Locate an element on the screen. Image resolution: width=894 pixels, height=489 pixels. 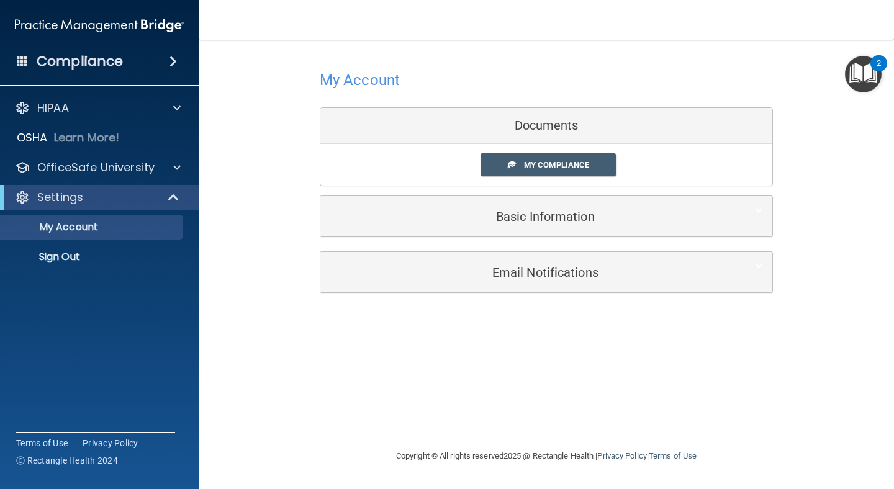
p: OSHA is located at coordinates (32, 138).